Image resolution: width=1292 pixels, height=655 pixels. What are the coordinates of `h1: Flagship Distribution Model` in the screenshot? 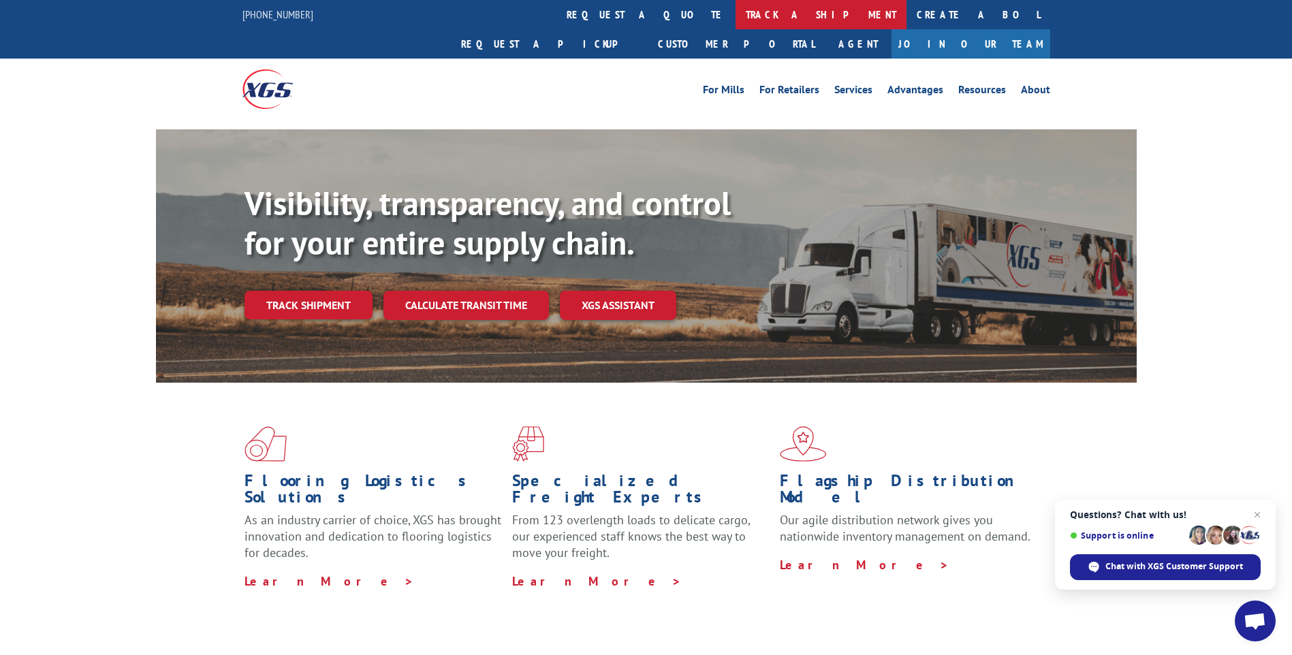 It's located at (909, 493).